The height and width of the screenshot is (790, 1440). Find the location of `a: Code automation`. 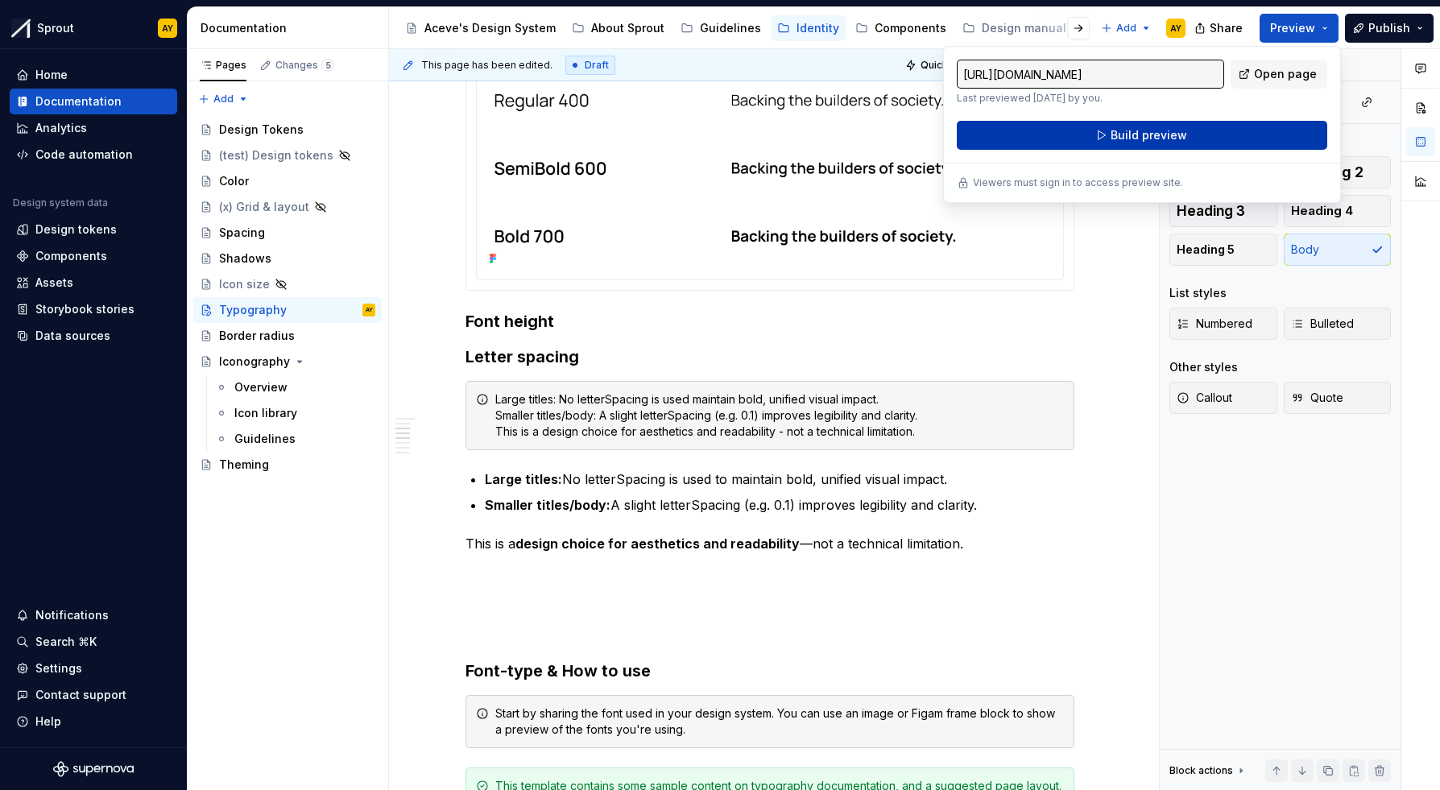

a: Code automation is located at coordinates (93, 155).